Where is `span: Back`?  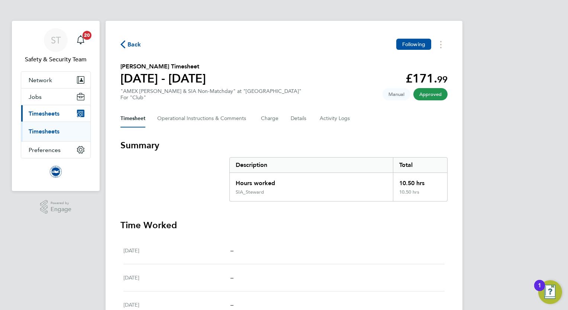 span: Back is located at coordinates (134, 45).